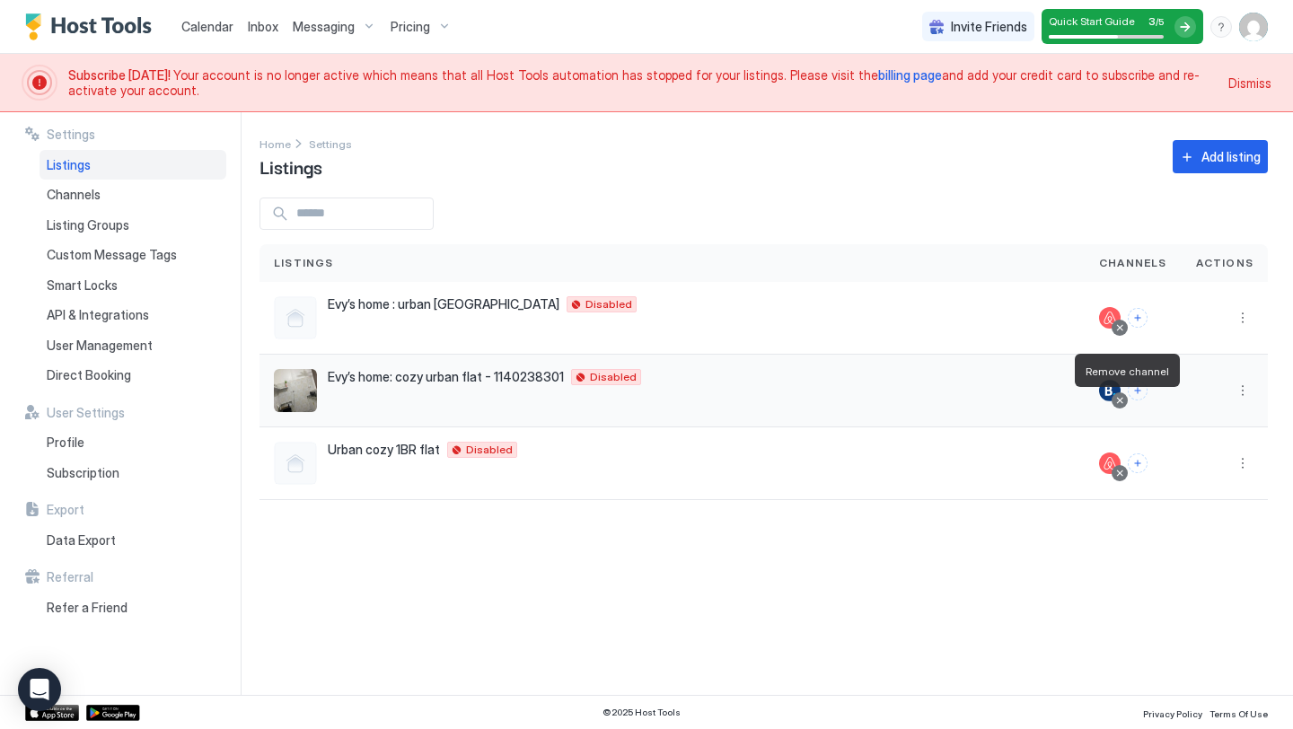 This screenshot has width=1293, height=729. I want to click on a: Profile, so click(133, 443).